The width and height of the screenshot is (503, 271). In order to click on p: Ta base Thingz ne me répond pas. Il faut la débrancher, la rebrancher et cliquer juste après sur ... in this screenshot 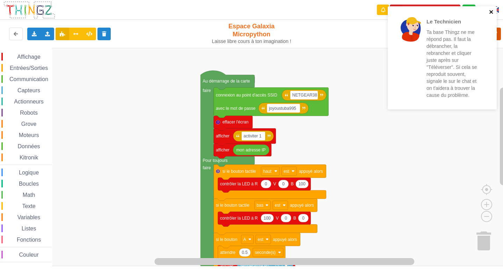, I will do `click(454, 64)`.